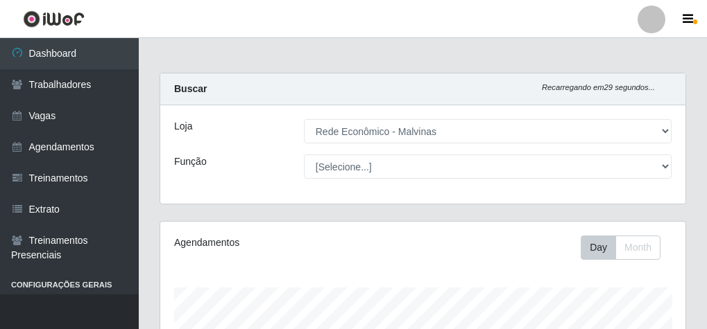 The width and height of the screenshot is (707, 329). Describe the element at coordinates (190, 89) in the screenshot. I see `strong: Buscar` at that location.